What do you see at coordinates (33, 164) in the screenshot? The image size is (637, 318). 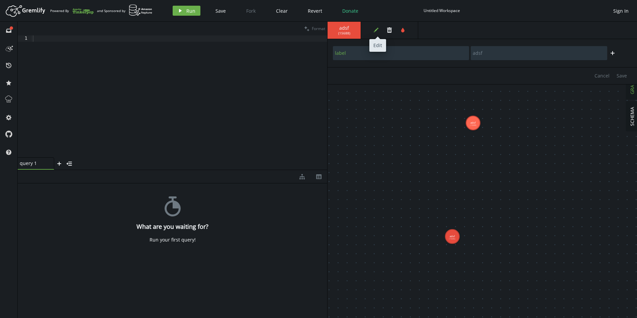 I see `span: query 1` at bounding box center [33, 164].